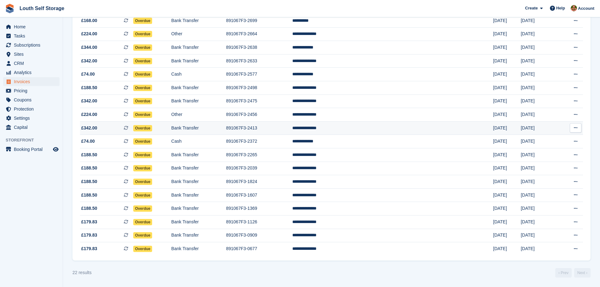 This screenshot has height=287, width=600. I want to click on span: Storefront, so click(34, 140).